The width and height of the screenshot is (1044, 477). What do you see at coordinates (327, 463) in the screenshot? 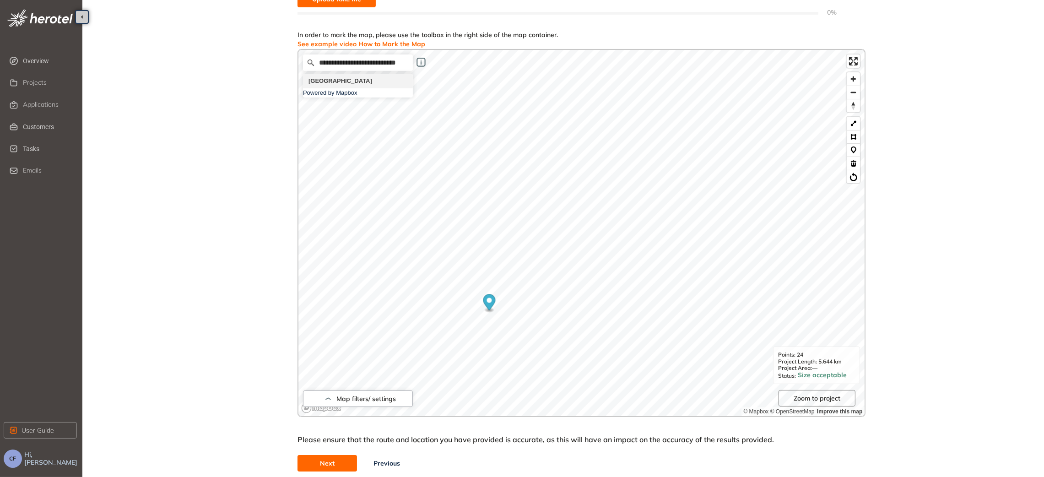
I see `button: Next` at bounding box center [327, 463].